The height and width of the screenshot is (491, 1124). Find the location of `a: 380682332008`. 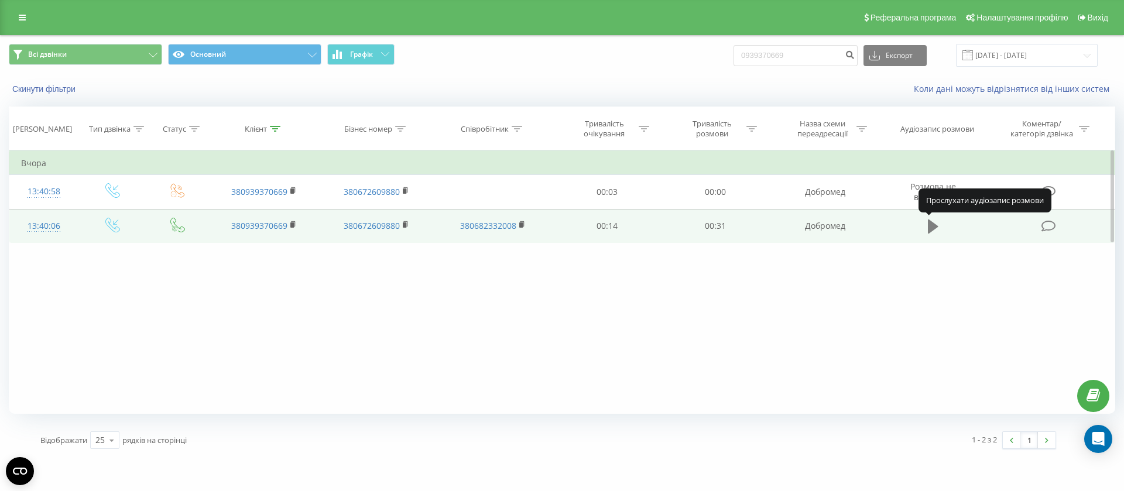

a: 380682332008 is located at coordinates (488, 225).